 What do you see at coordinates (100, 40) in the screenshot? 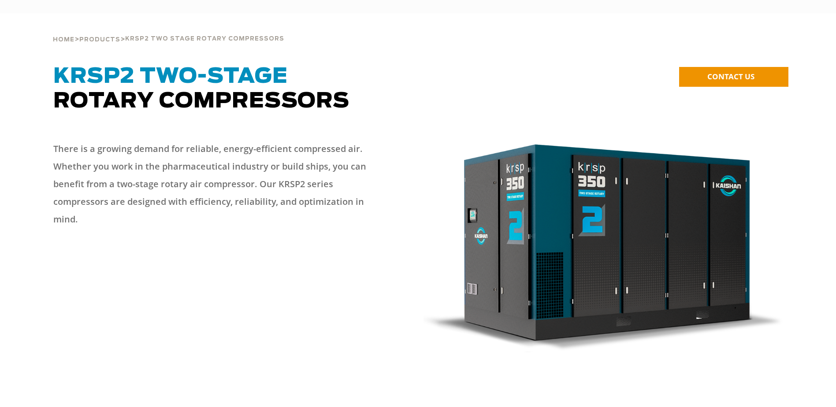
I see `span: Products` at bounding box center [100, 40].